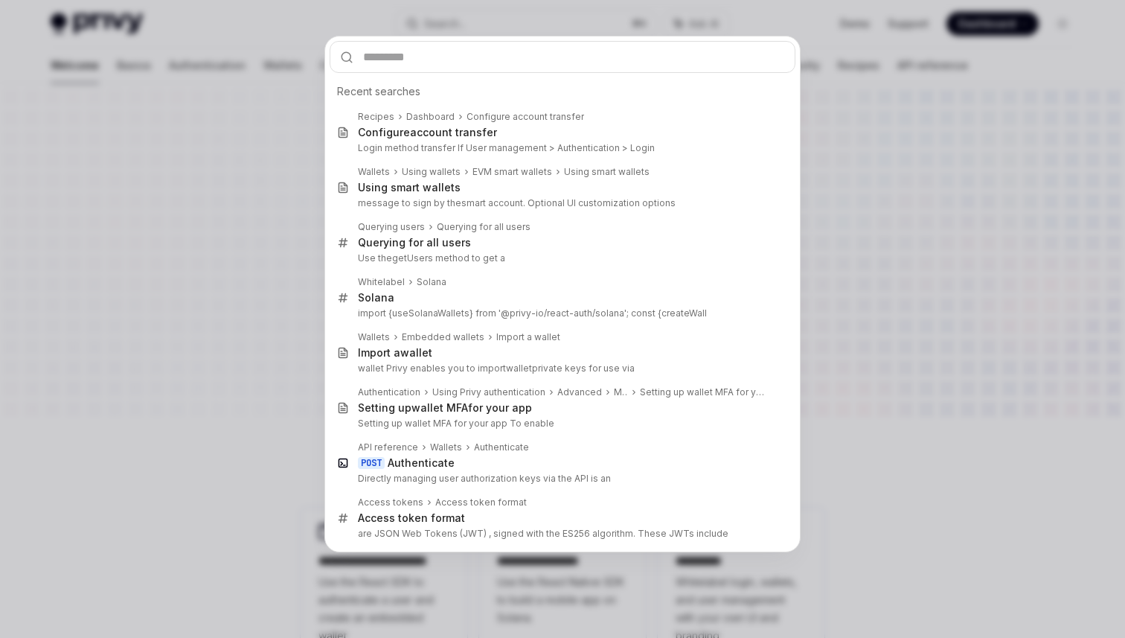 This screenshot has width=1125, height=638. I want to click on b: smart account, so click(492, 202).